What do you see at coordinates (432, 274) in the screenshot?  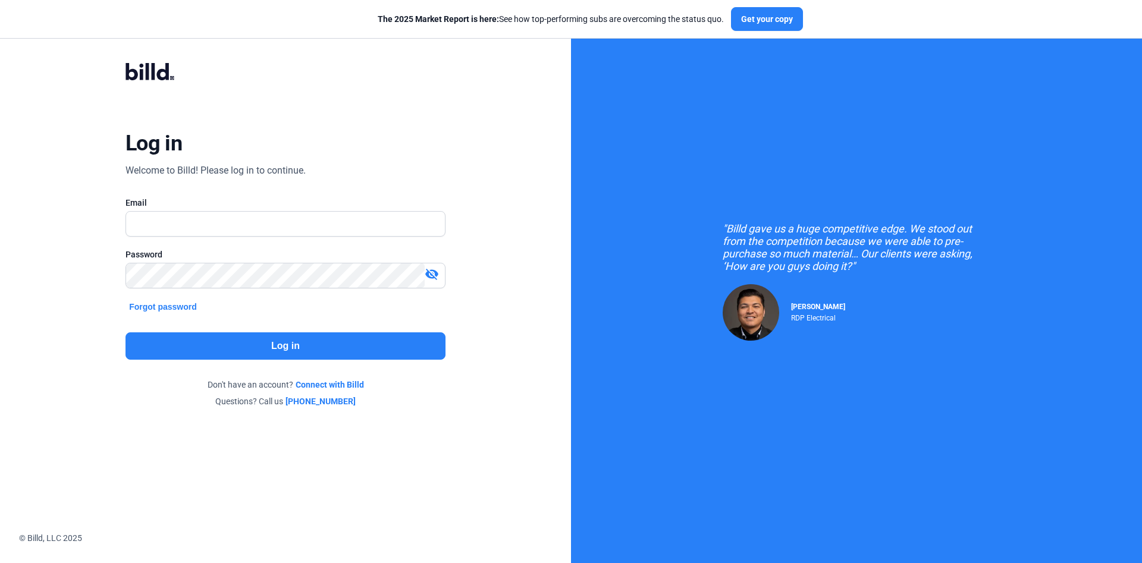 I see `mat-icon: visibility_off` at bounding box center [432, 274].